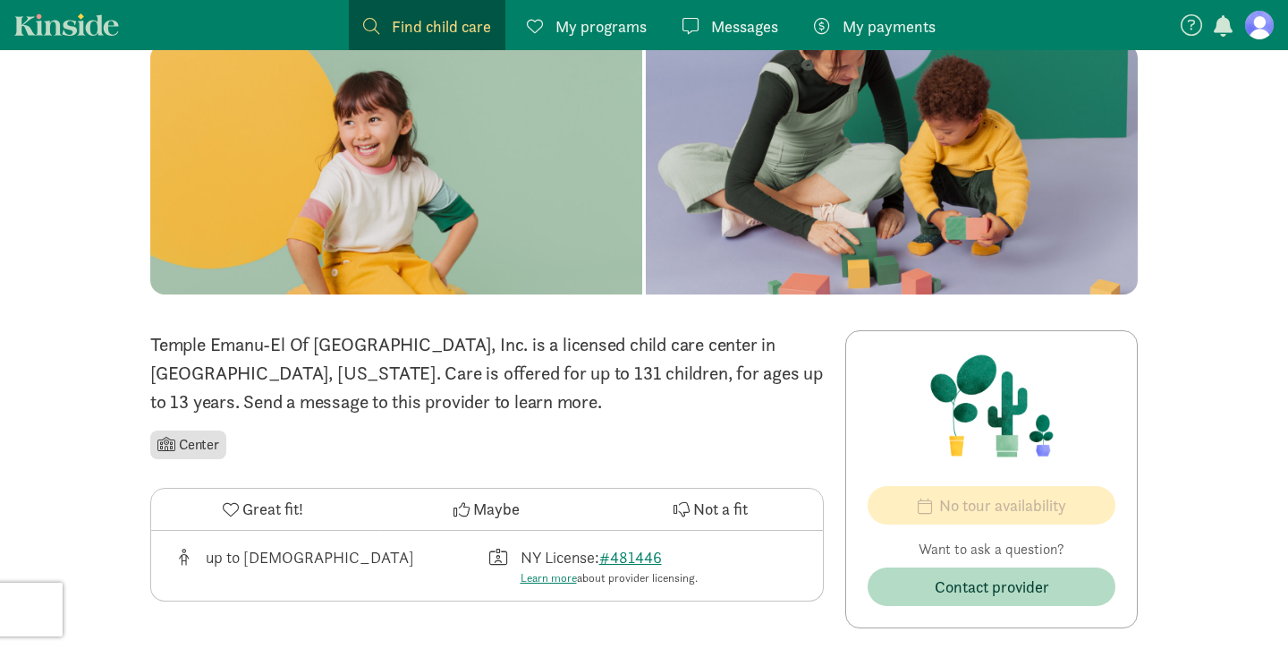  Describe the element at coordinates (263, 509) in the screenshot. I see `button: Great fit!` at that location.